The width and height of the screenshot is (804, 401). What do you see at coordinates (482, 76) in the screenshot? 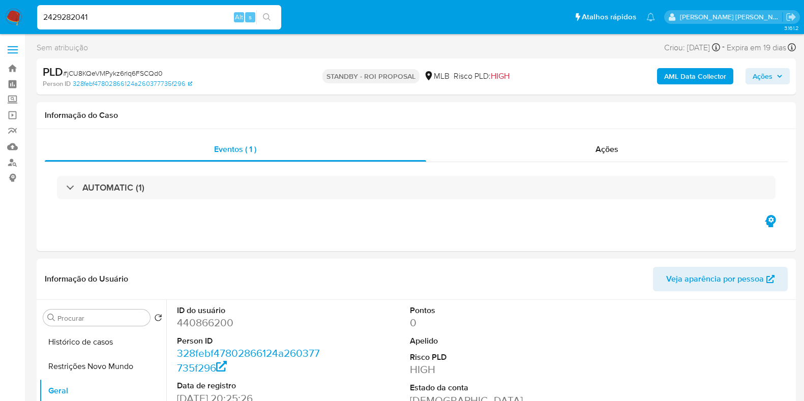
I see `span: Risco PLD:` at bounding box center [482, 76].